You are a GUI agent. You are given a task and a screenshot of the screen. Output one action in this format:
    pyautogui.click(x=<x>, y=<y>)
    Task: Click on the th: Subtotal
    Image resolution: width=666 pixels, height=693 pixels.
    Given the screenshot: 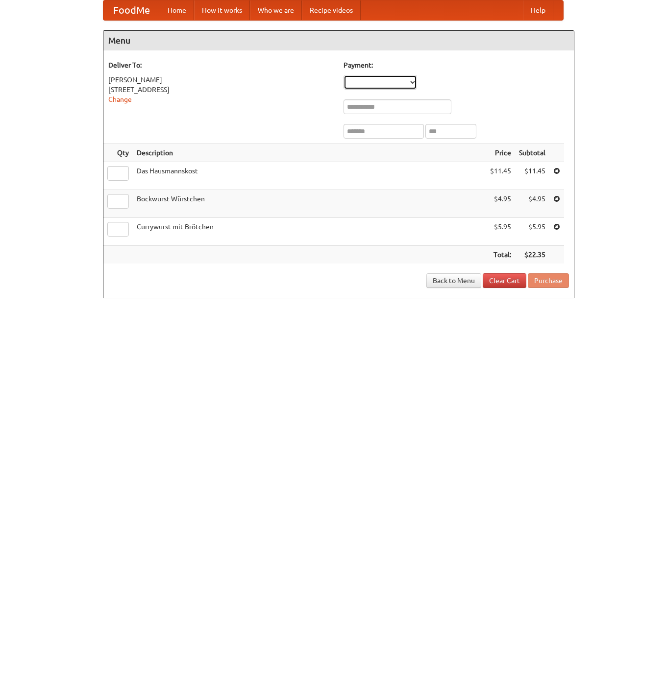 What is the action you would take?
    pyautogui.click(x=532, y=153)
    